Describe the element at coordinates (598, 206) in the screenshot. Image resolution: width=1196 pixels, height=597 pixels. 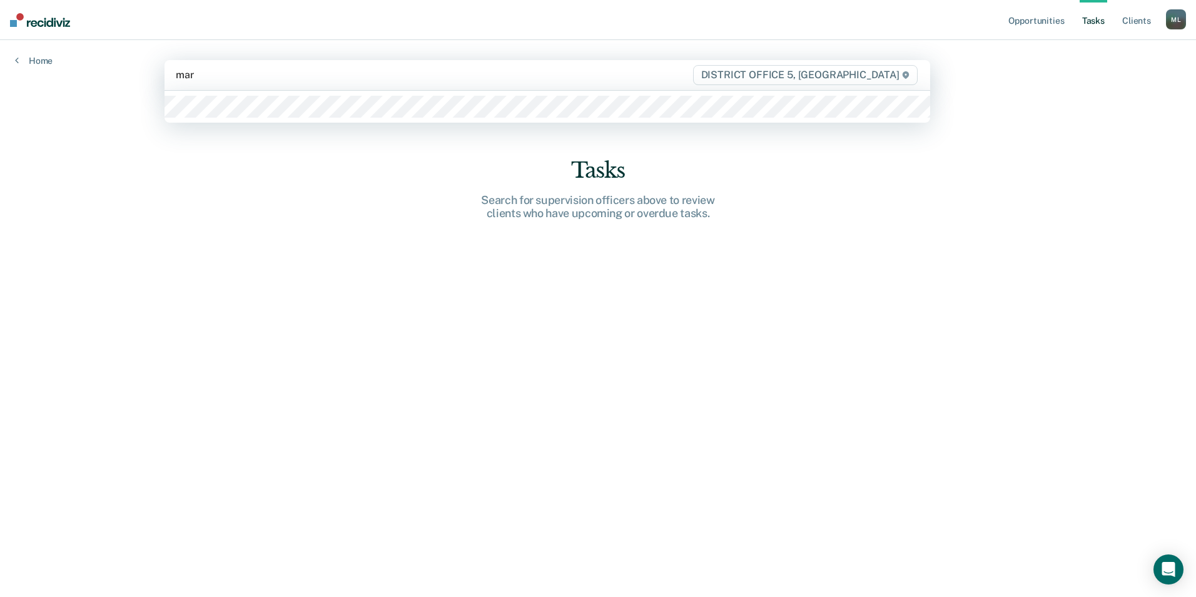
I see `div: Search for supervision officers above to review clients who have upcoming or overdue tasks.` at that location.